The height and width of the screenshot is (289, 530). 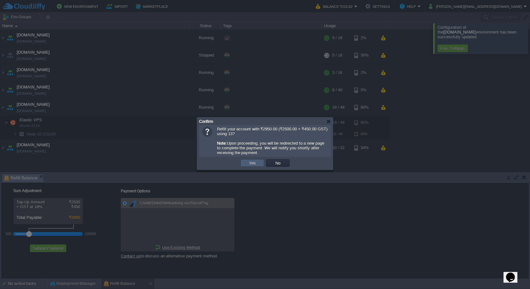 What do you see at coordinates (206, 121) in the screenshot?
I see `span: Confirm` at bounding box center [206, 121].